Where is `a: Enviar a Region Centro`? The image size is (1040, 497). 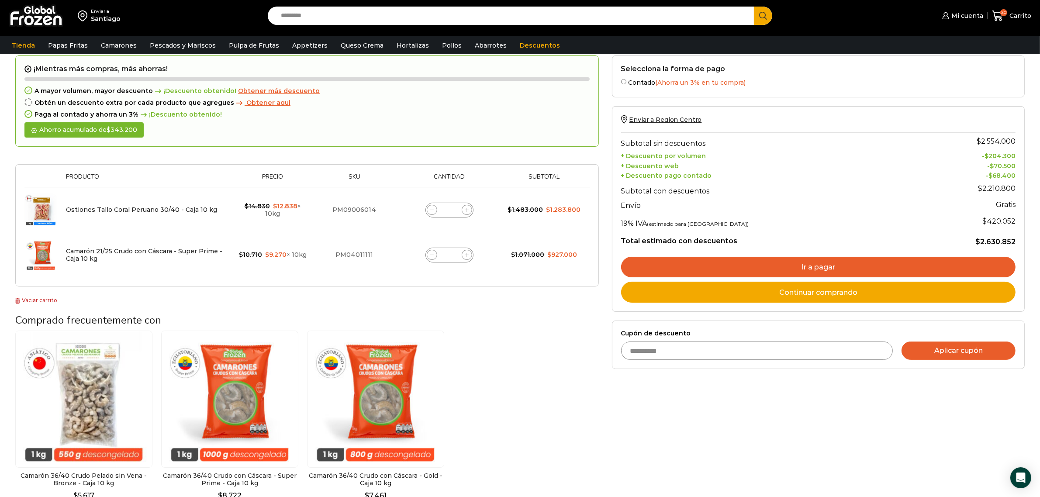 a: Enviar a Region Centro is located at coordinates (661, 120).